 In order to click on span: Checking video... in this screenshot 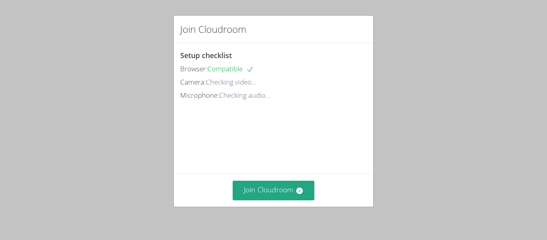, I will do `click(231, 82)`.